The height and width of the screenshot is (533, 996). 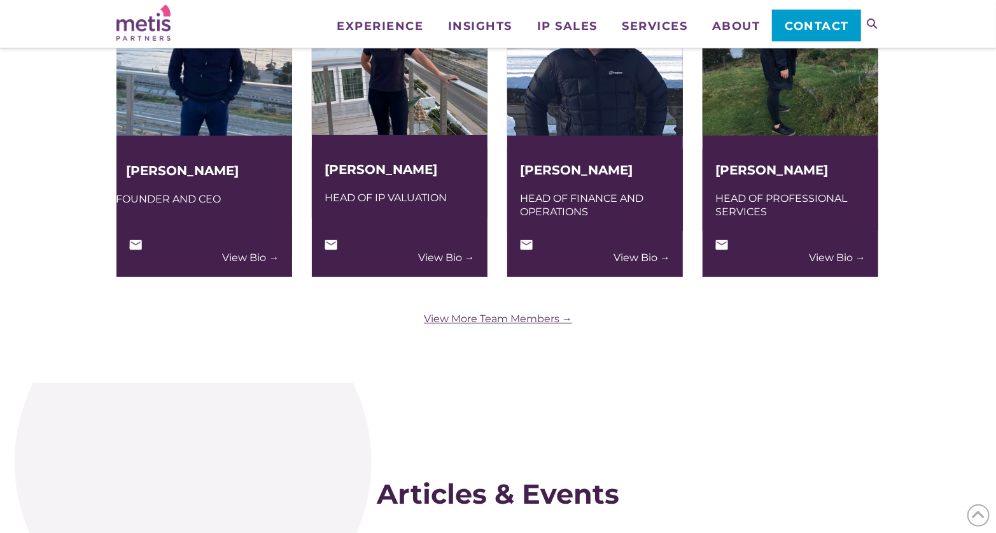 I want to click on span: About, so click(x=736, y=26).